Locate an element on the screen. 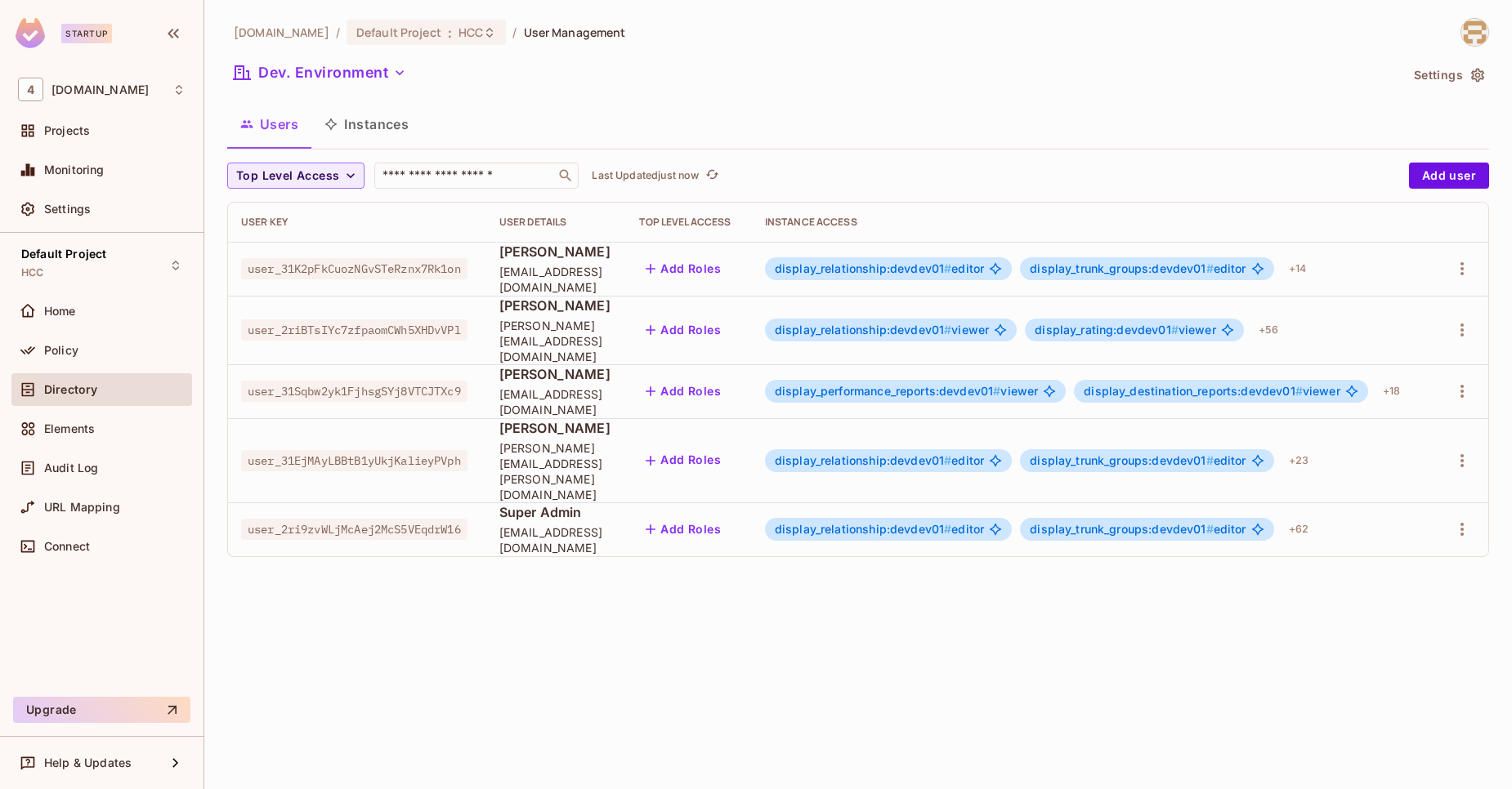 This screenshot has width=1512, height=789. span: Audit Log is located at coordinates (71, 468).